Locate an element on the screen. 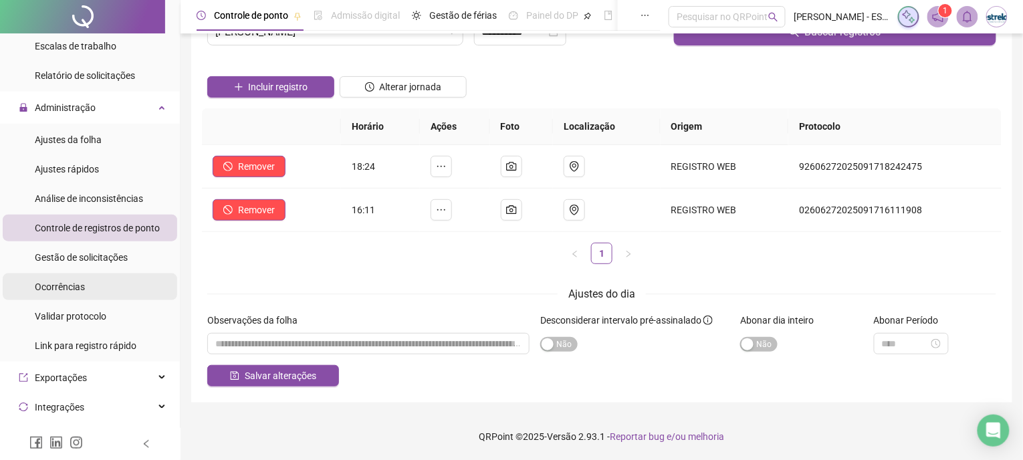  th: Ações is located at coordinates (455, 126).